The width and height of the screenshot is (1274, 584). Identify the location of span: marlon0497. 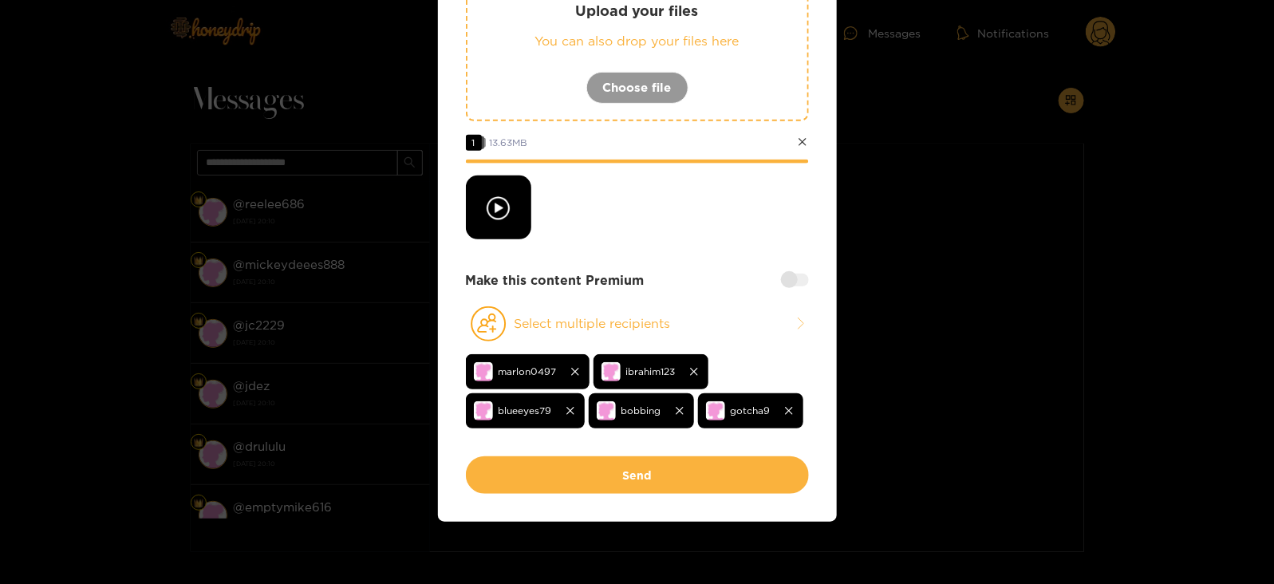
(527, 371).